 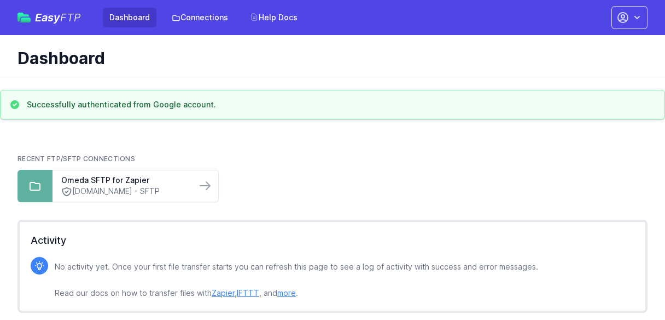 What do you see at coordinates (248, 292) in the screenshot?
I see `a: IFTTT` at bounding box center [248, 292].